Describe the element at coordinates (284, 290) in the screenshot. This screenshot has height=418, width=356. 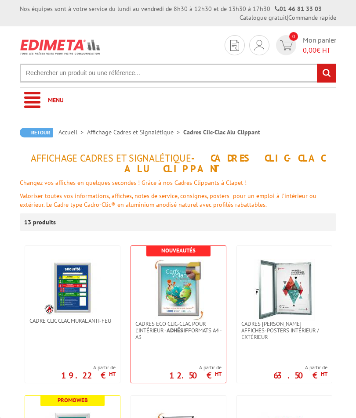
I see `img: Cadres vitrines affiches-posters intérieur / extérieur` at that location.